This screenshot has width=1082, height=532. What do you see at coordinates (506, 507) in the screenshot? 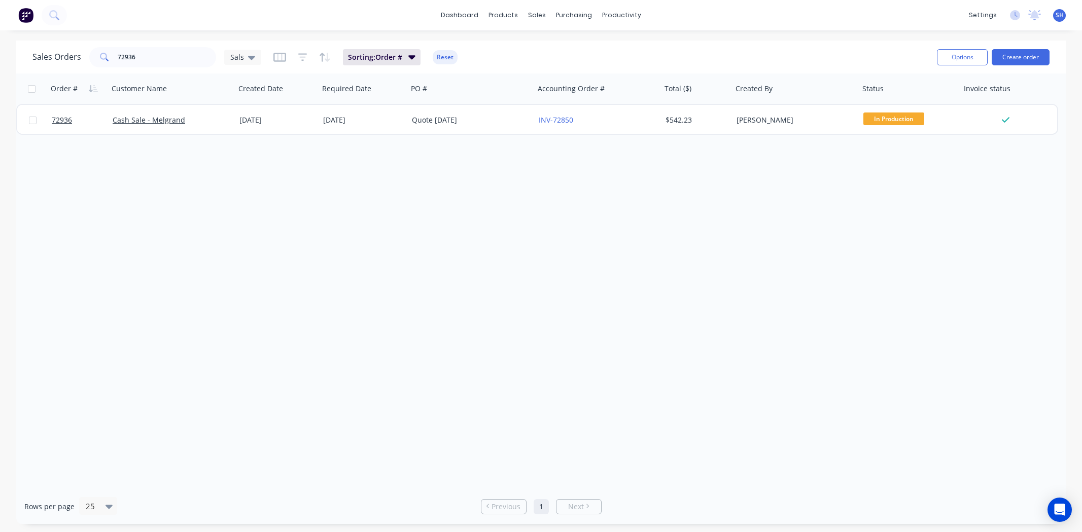
I see `span: Previous` at bounding box center [506, 507].